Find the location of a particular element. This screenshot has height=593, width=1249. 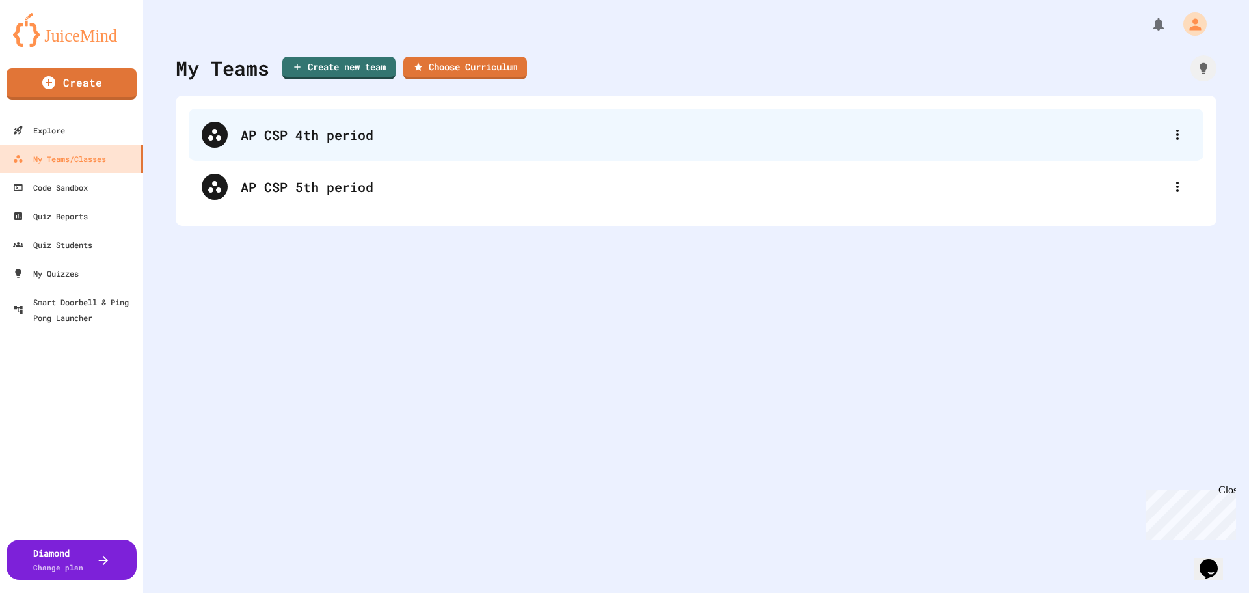

div: My Teams is located at coordinates (222, 68).